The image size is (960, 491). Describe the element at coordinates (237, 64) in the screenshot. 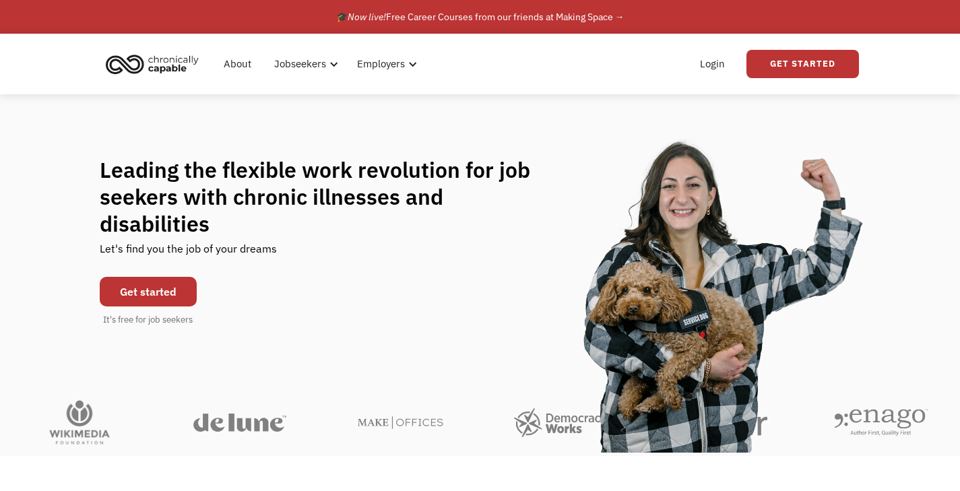

I see `a: About` at that location.